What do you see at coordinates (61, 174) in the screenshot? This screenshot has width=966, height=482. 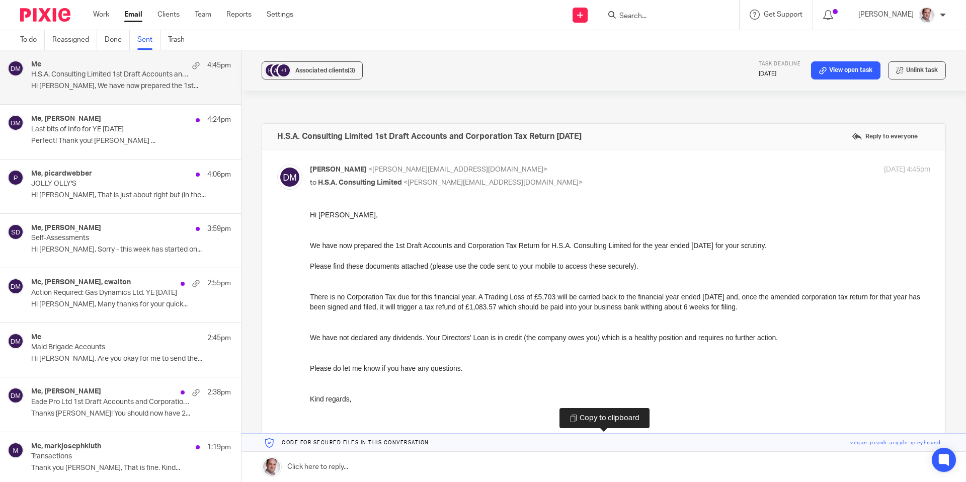 I see `h4: Me, picardwebber` at bounding box center [61, 174].